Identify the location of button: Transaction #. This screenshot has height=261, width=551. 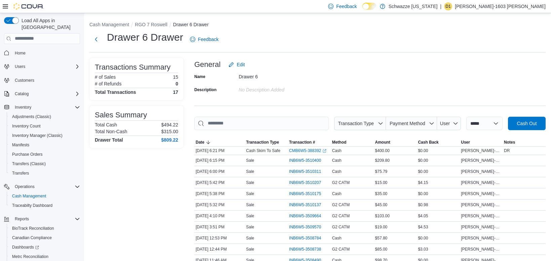
(309, 142).